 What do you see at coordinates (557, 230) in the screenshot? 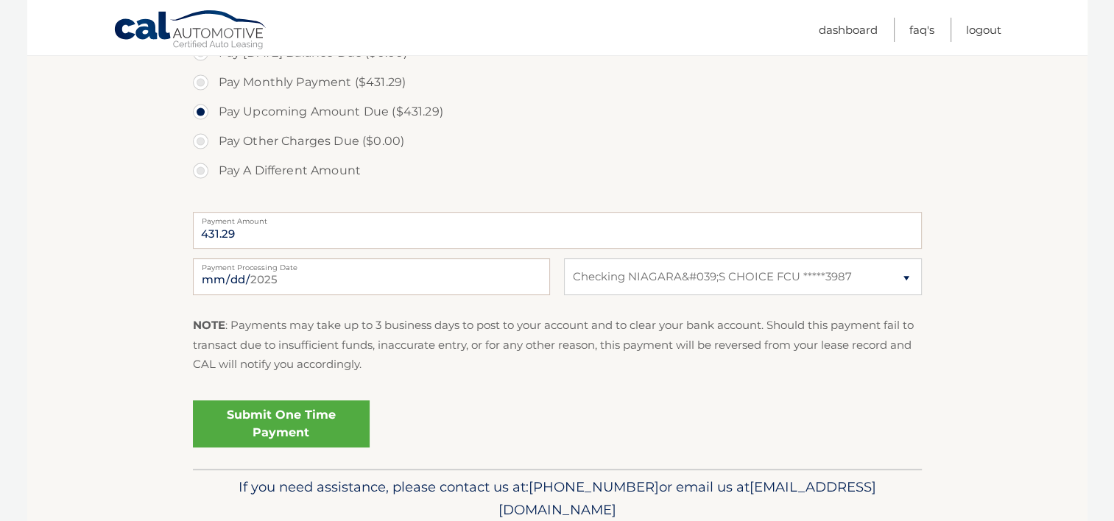
I see `input: Payment Amount` at bounding box center [557, 230].